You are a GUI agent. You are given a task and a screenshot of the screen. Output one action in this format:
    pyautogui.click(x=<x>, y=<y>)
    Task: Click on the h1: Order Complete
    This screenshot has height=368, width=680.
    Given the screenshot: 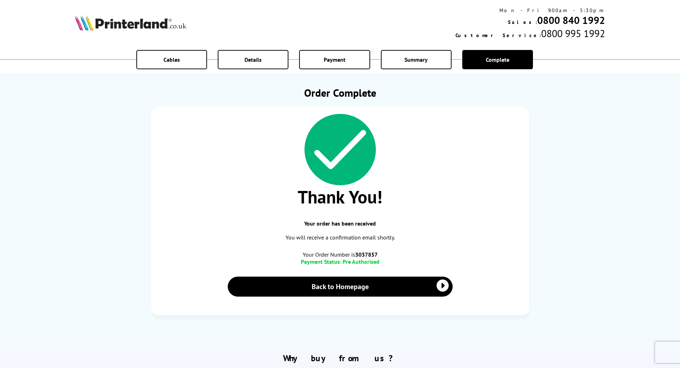 What is the action you would take?
    pyautogui.click(x=340, y=92)
    